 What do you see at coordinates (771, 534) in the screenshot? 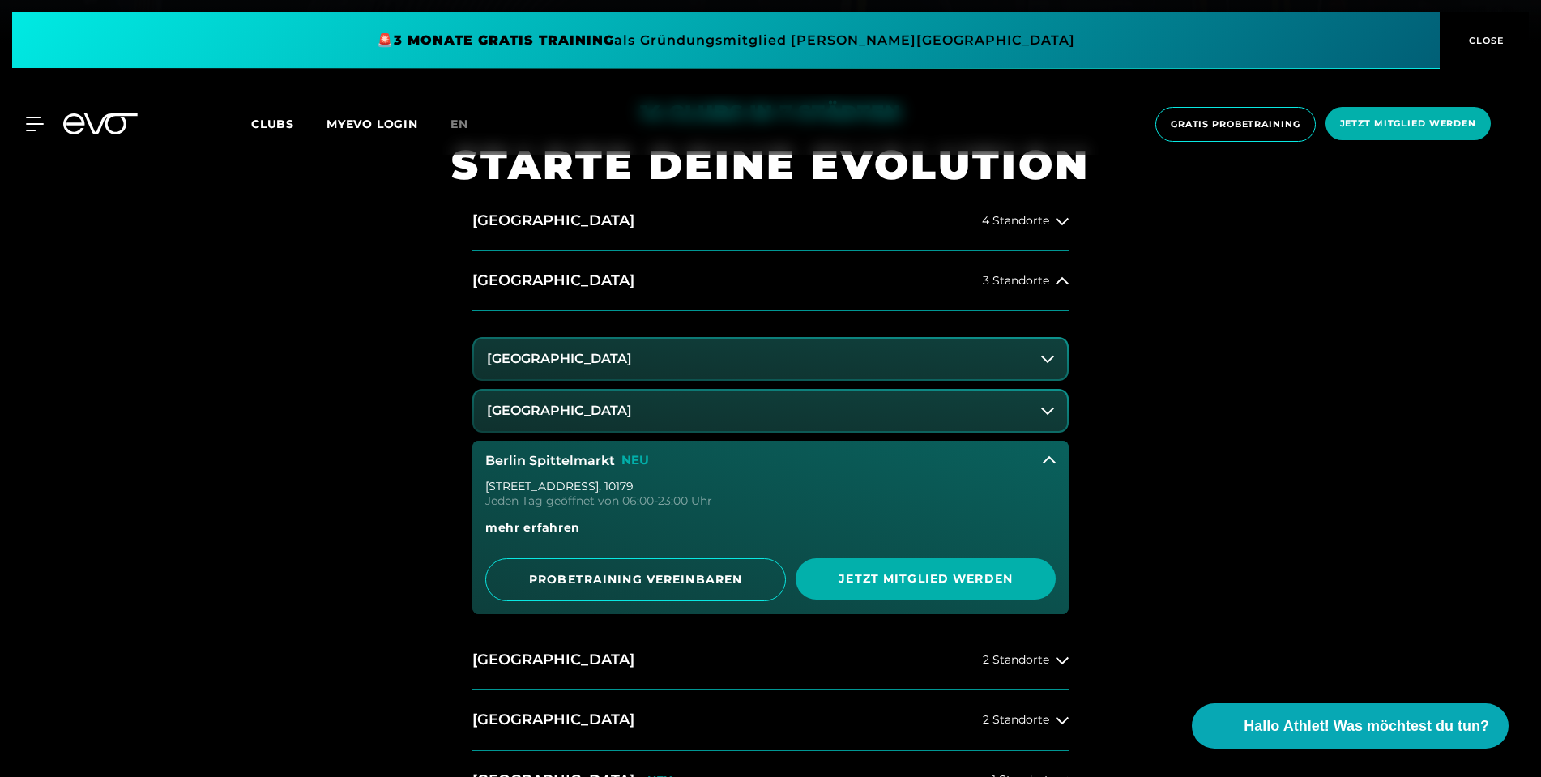
I see `a: mehr erfahren` at bounding box center [771, 534].